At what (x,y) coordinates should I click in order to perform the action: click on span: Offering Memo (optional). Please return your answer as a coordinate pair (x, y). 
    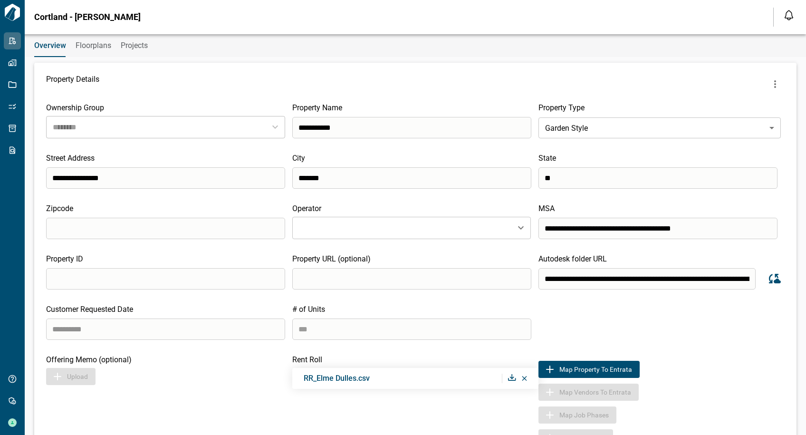
    Looking at the image, I should click on (89, 359).